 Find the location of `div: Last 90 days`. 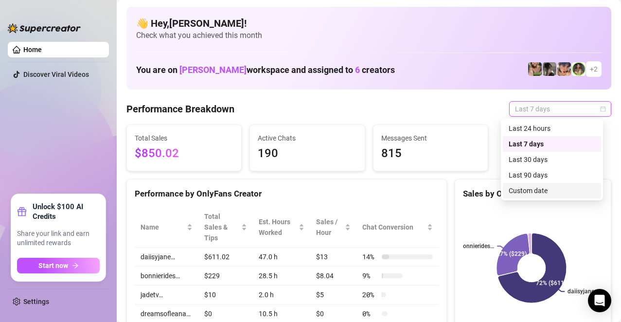

div: Last 90 days is located at coordinates (552, 175).